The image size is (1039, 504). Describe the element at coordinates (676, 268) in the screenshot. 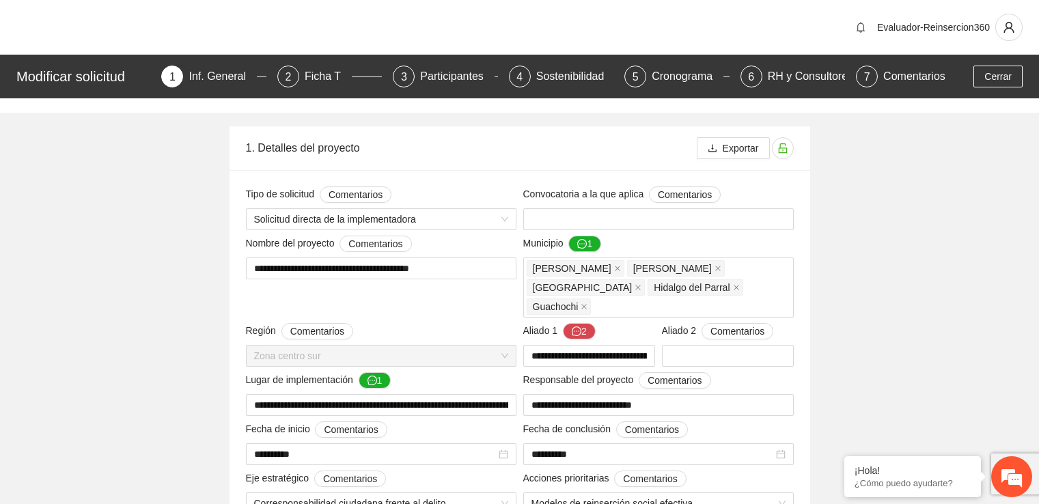

I see `span: Aquiles Serdán` at that location.